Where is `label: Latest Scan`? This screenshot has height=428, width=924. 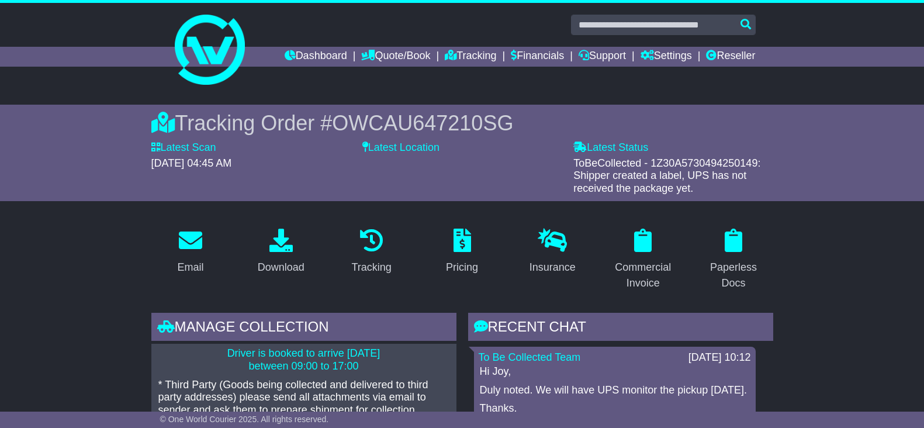
label: Latest Scan is located at coordinates (183, 148).